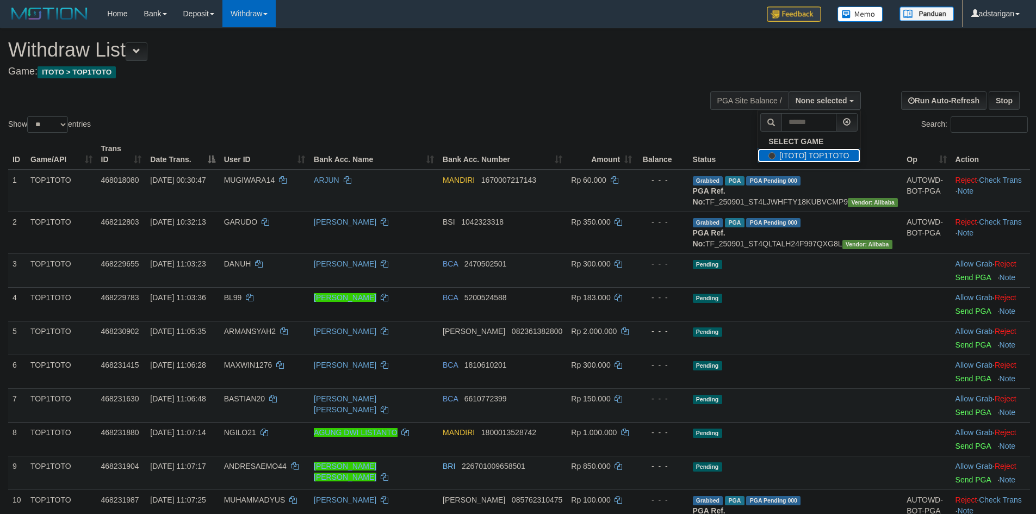  I want to click on span: Grabbed, so click(708, 500).